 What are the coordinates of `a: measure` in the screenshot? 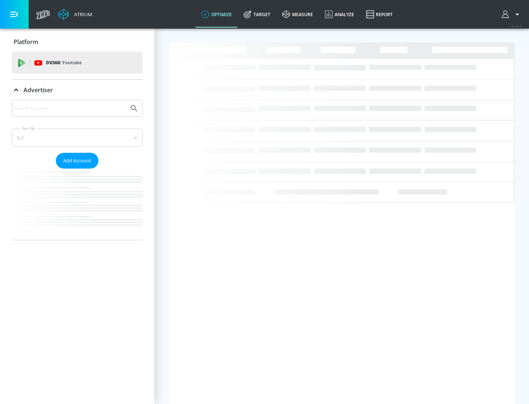 It's located at (298, 14).